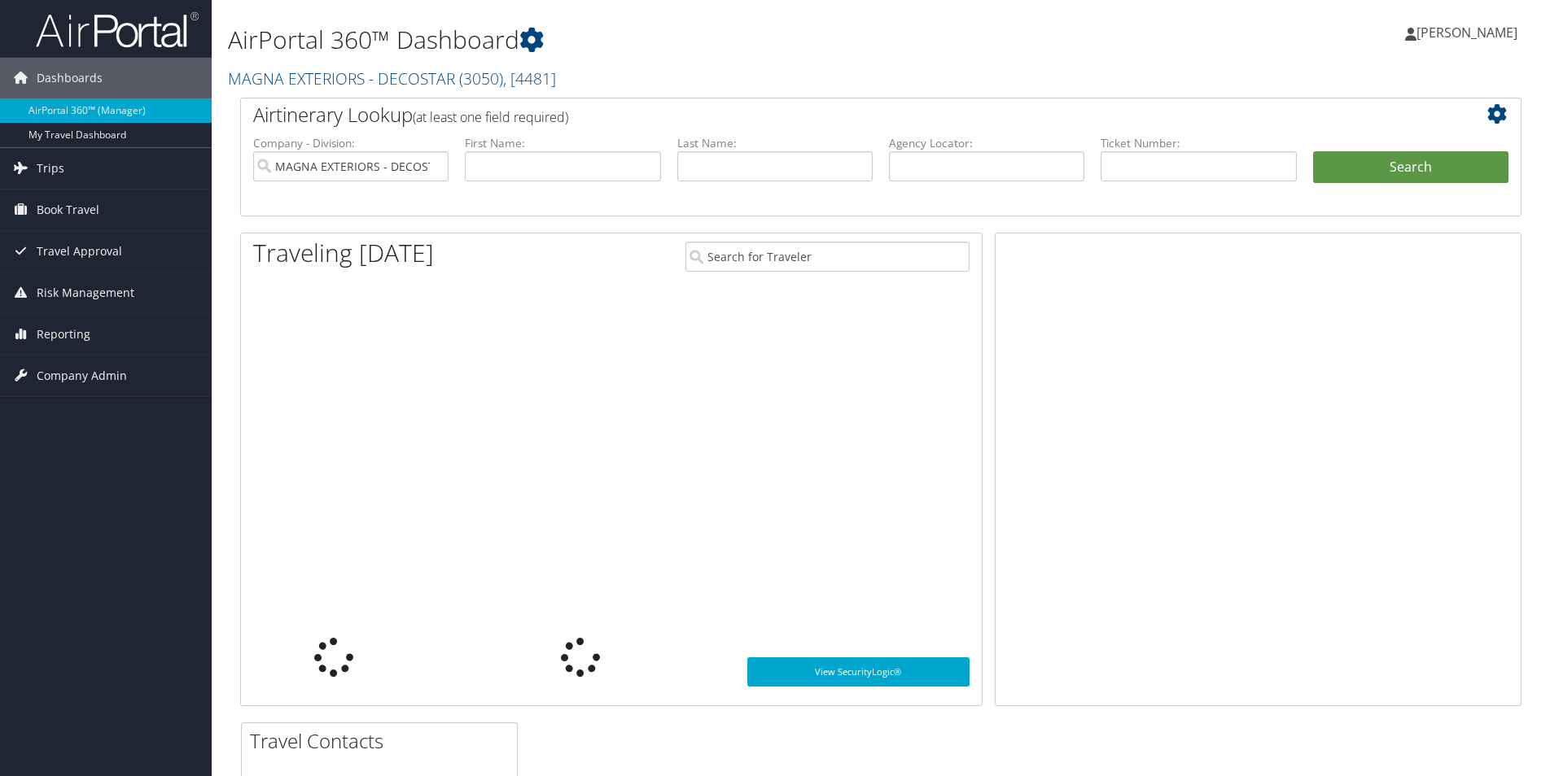 The width and height of the screenshot is (1550, 776). I want to click on a: MAGNA EXTERIORS - DECOSTAR, so click(391, 78).